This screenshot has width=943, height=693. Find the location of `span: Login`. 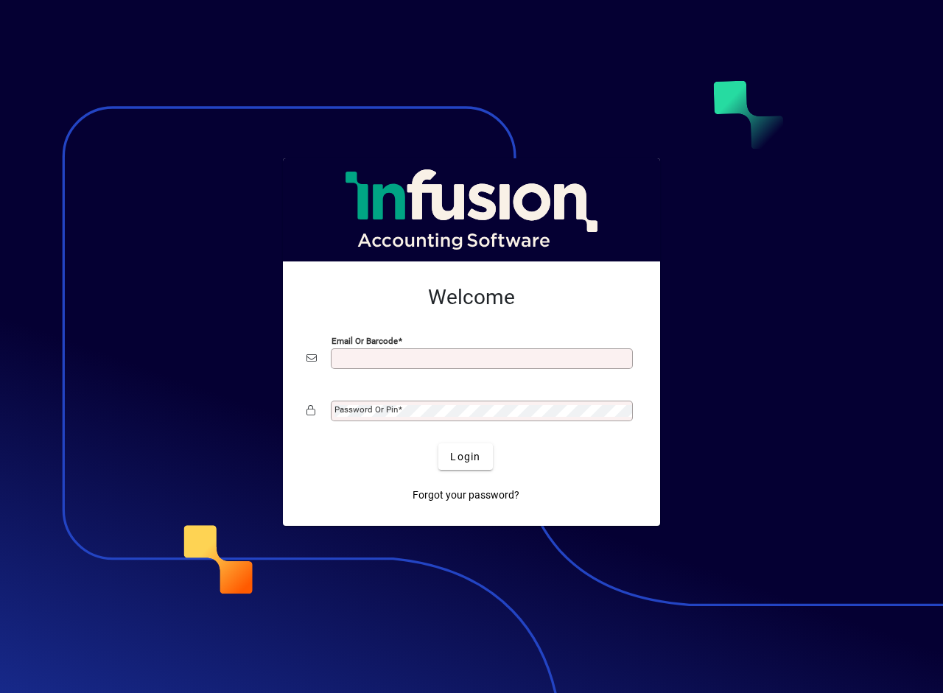

span: Login is located at coordinates (465, 457).